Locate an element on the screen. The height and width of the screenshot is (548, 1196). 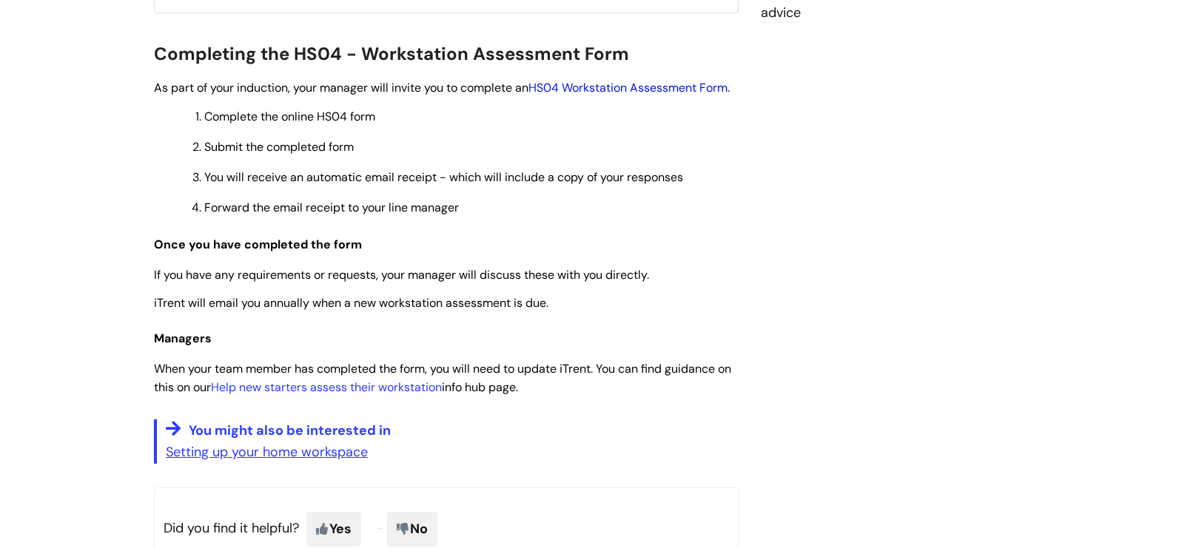
span: You will receive an automatic email receipt - which will include a copy of your responses is located at coordinates (443, 177).